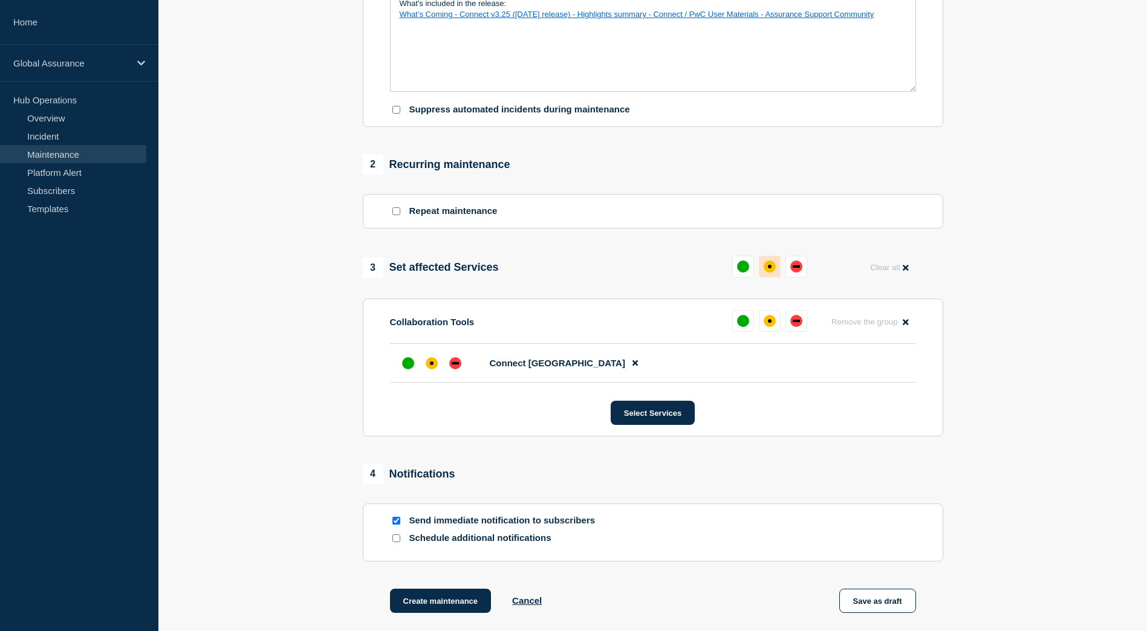  I want to click on p: Schedule additional notifications, so click(506, 538).